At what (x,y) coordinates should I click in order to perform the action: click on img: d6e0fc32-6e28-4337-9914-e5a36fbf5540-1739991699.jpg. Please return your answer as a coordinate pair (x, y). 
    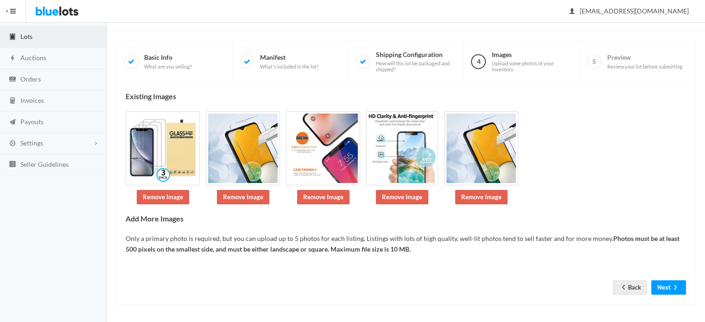
    Looking at the image, I should click on (481, 148).